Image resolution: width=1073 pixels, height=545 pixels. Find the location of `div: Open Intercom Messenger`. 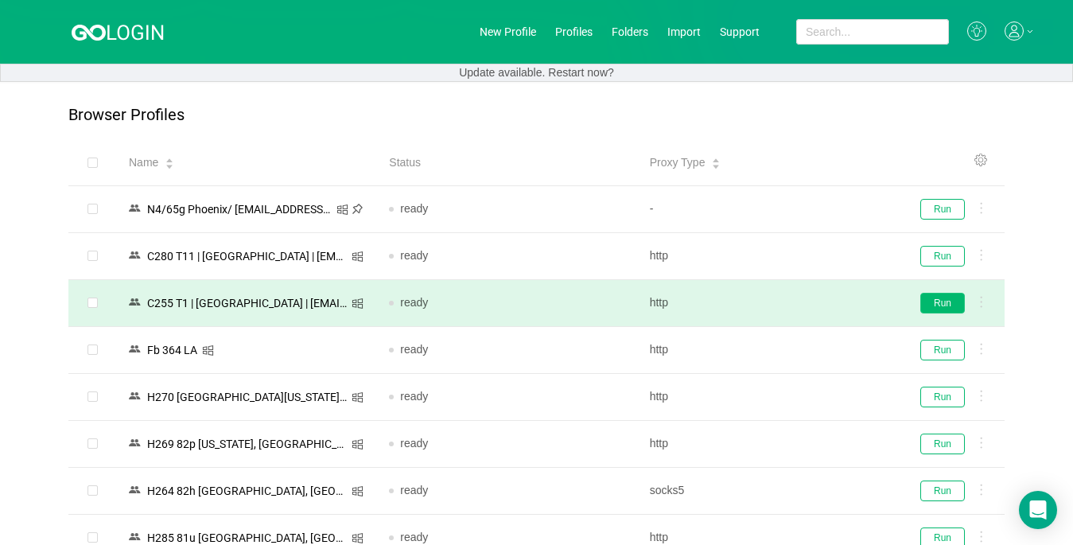

div: Open Intercom Messenger is located at coordinates (1038, 510).